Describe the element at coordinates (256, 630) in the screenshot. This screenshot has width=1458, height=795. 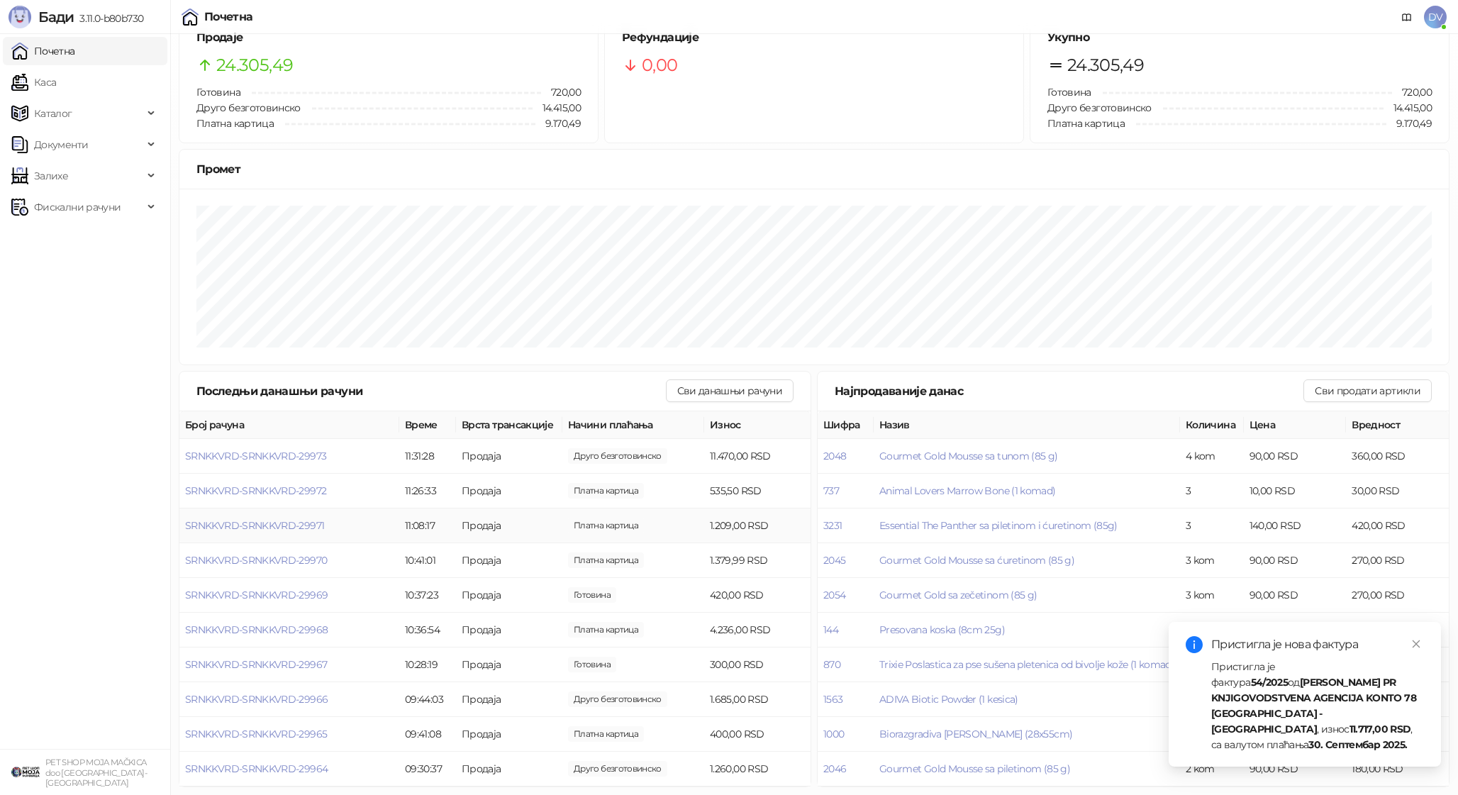
I see `button: SRNKKVRD-SRNKKVRD-29968` at that location.